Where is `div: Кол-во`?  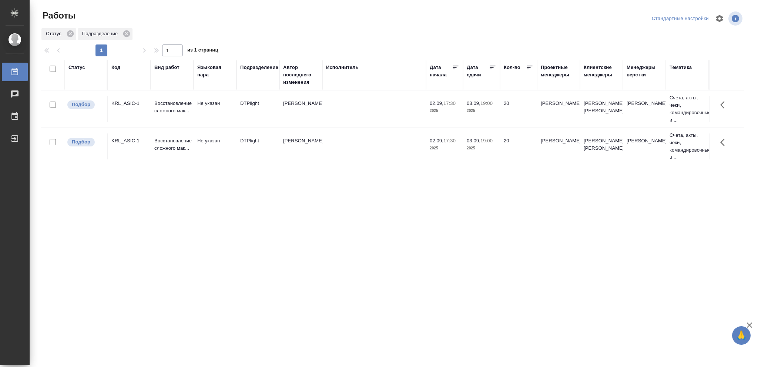 div: Кол-во is located at coordinates (512, 67).